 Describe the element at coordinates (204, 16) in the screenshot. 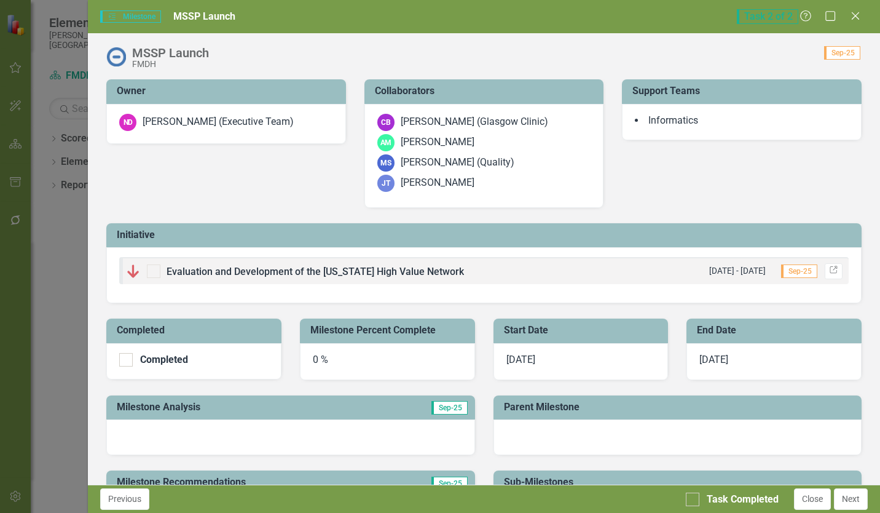

I see `span: MSSP Launch` at that location.